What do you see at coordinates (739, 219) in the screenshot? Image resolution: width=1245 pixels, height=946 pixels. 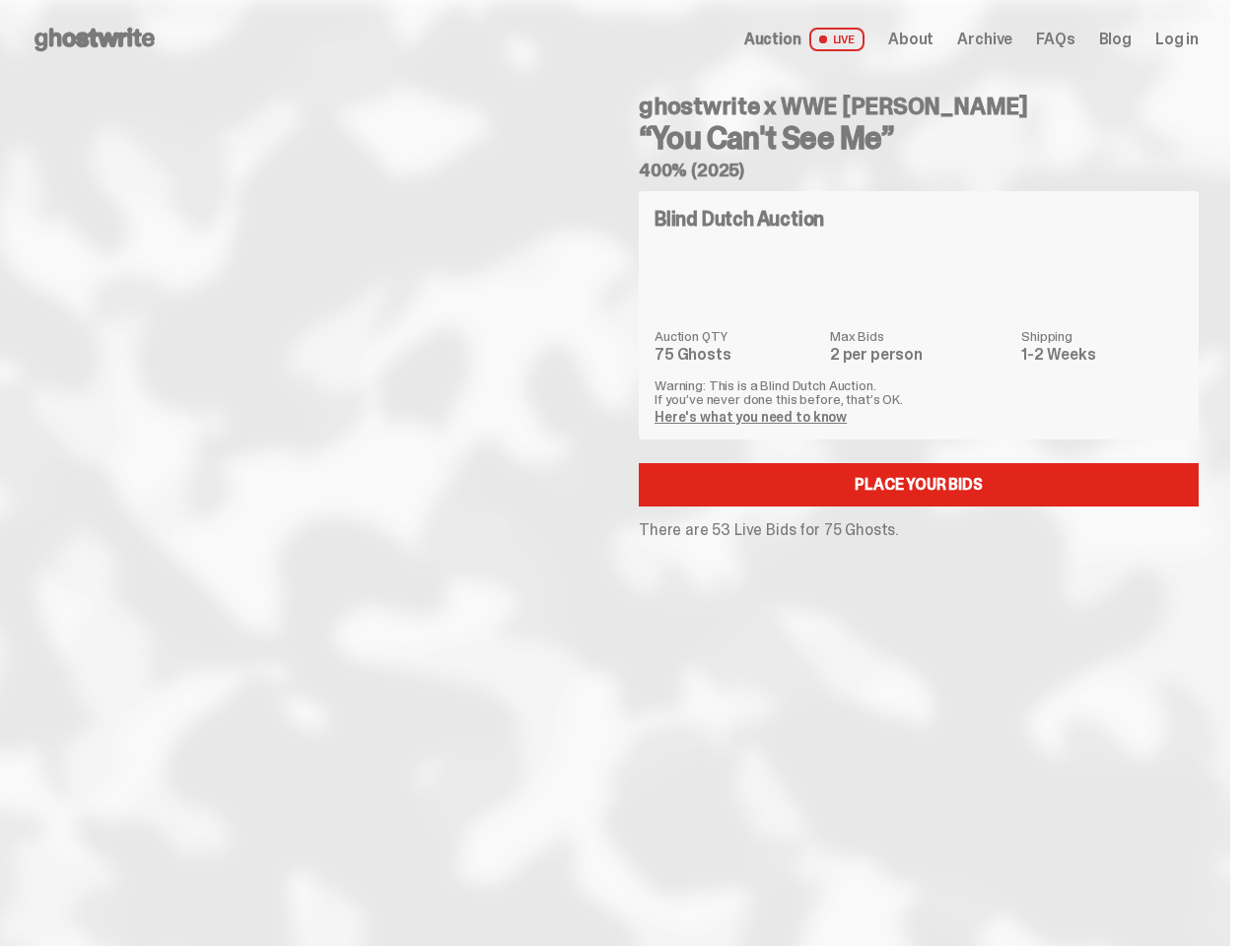 I see `h4: Blind Dutch Auction` at bounding box center [739, 219].